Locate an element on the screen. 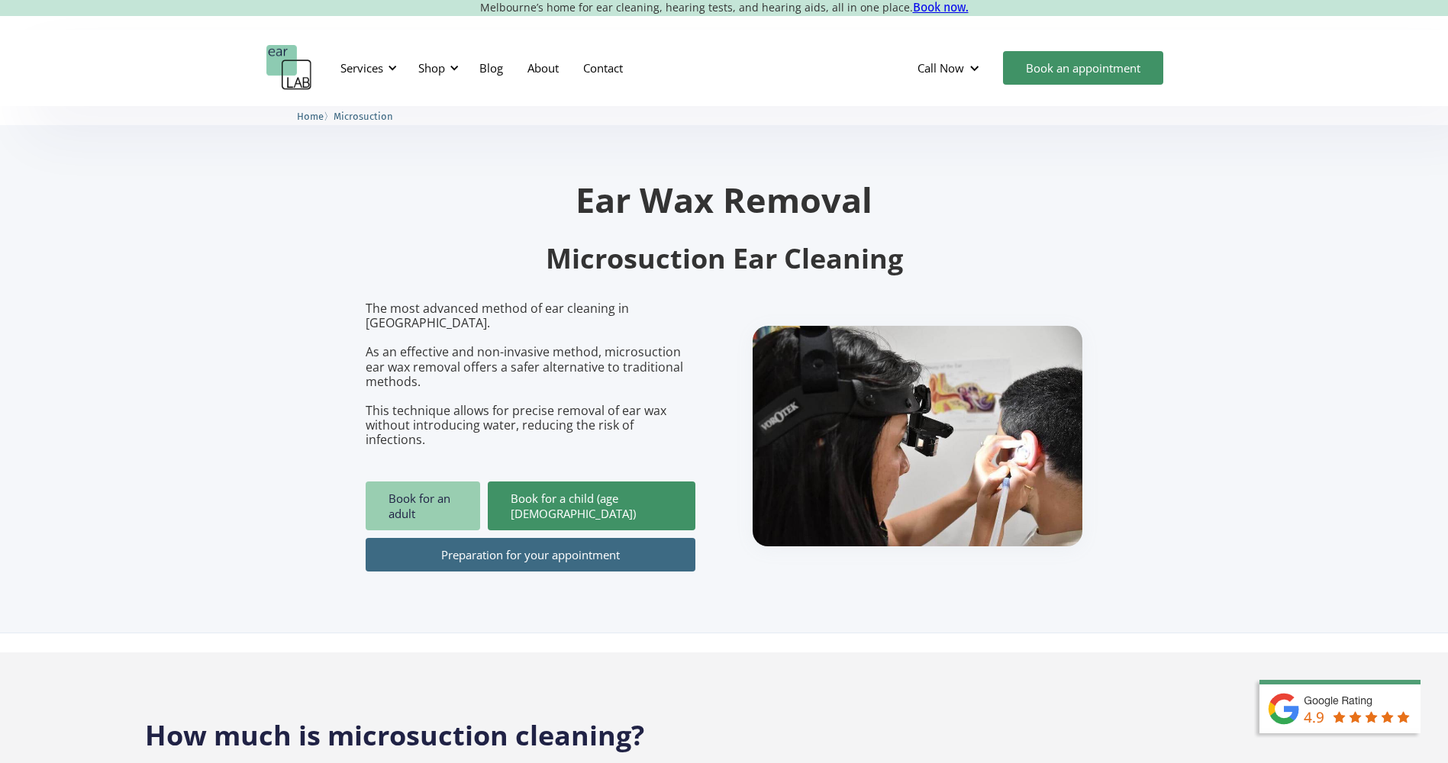 This screenshot has width=1448, height=763. a: Microsuction is located at coordinates (363, 115).